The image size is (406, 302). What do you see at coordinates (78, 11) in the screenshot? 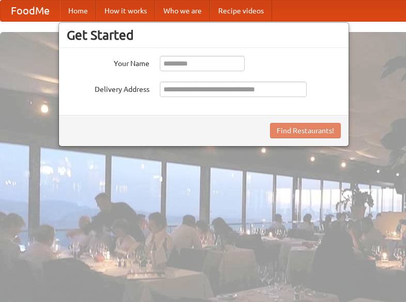
I see `a: Home` at bounding box center [78, 11].